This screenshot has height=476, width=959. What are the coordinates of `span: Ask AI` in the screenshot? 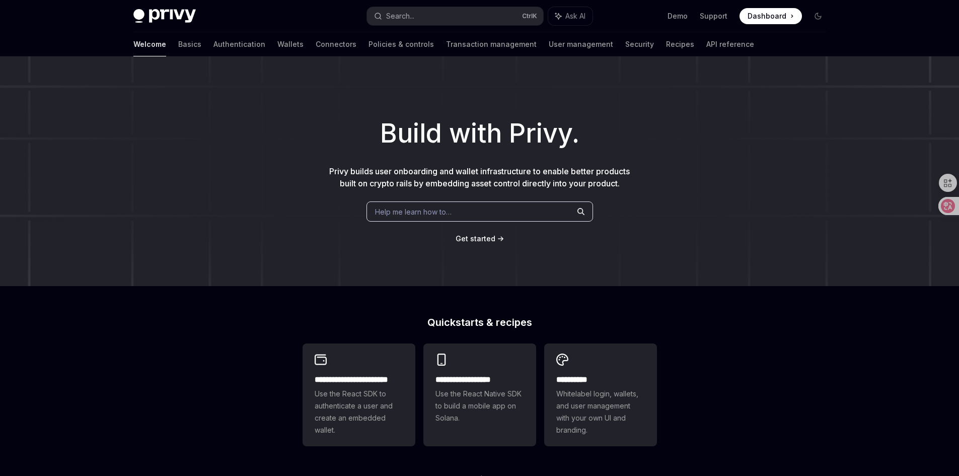 It's located at (575, 16).